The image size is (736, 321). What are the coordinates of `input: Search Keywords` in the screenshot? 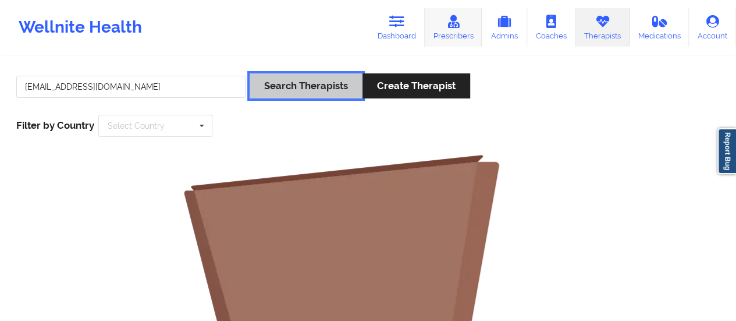 It's located at (131, 87).